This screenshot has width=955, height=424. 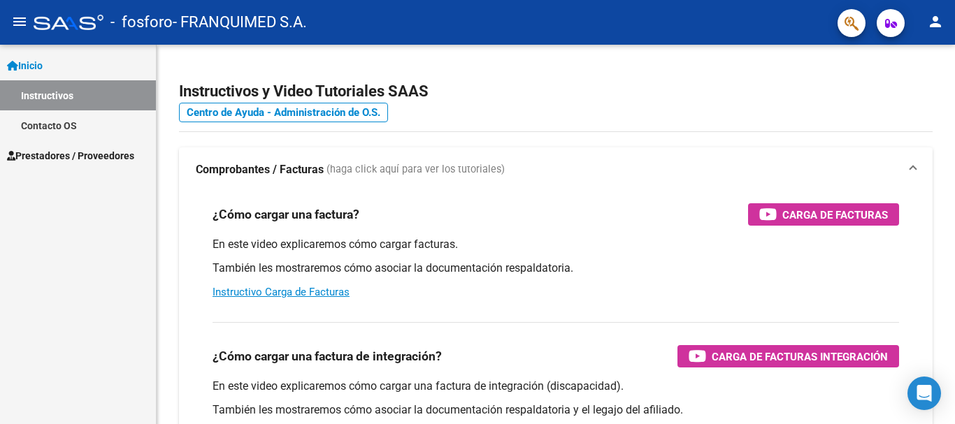 I want to click on span: - FRANQUIMED S.A., so click(x=240, y=22).